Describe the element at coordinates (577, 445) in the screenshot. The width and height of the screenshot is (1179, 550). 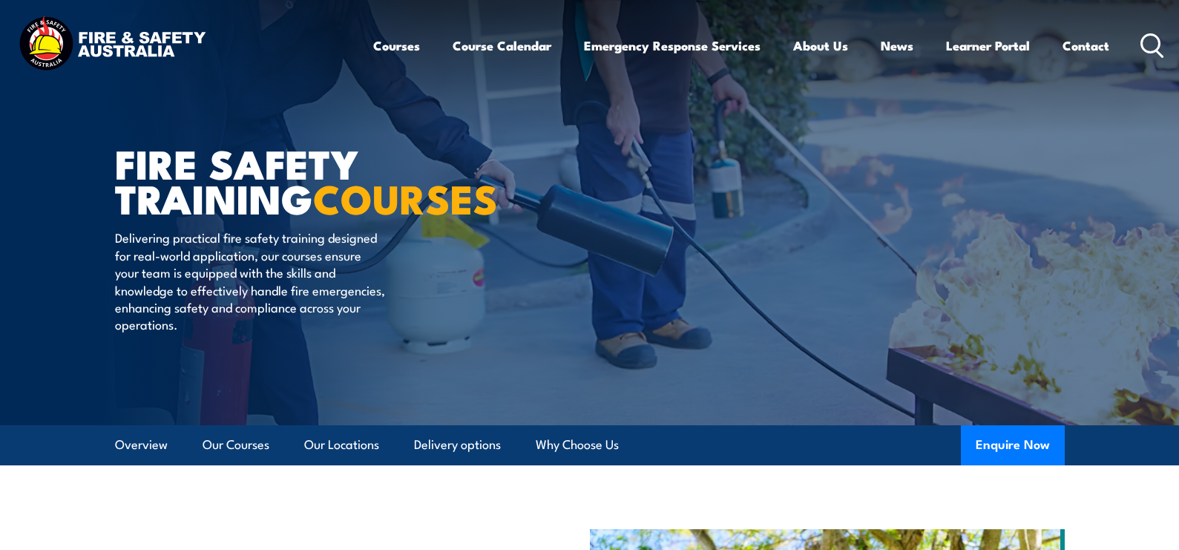
I see `a: Why Choose Us` at that location.